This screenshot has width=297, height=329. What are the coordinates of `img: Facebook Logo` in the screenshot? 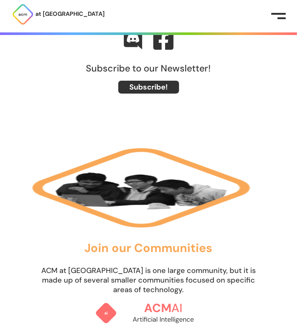 It's located at (163, 39).